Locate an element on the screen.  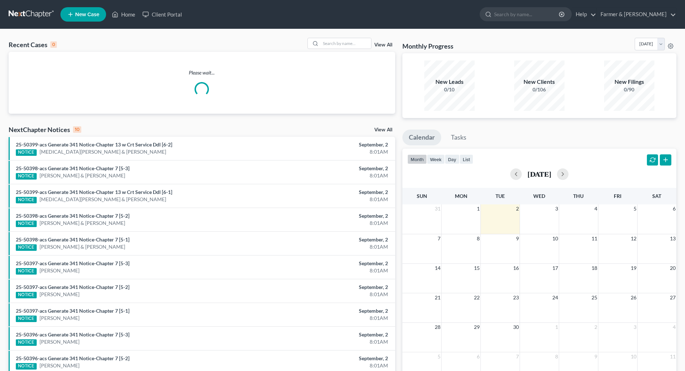
span: Wed is located at coordinates (539, 196).